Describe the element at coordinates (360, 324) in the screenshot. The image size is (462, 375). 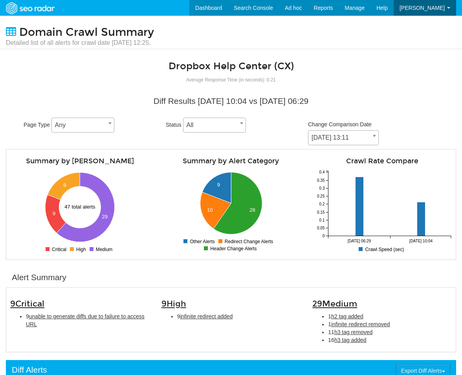
I see `span: infinite redirect removed` at that location.